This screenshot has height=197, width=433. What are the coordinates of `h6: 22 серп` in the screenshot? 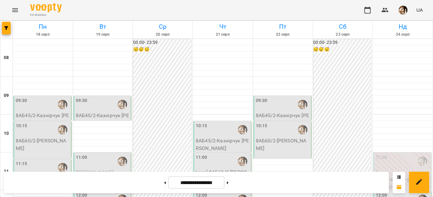 It's located at (283, 34).